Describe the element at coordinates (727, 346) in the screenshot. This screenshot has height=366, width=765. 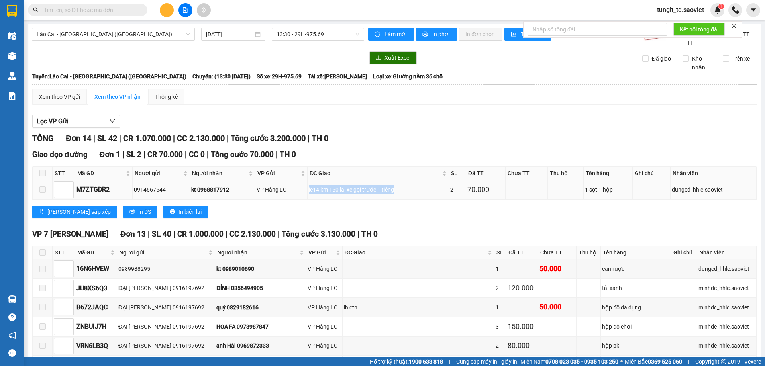
I see `div: minhdc_hhlc.saoviet` at that location.